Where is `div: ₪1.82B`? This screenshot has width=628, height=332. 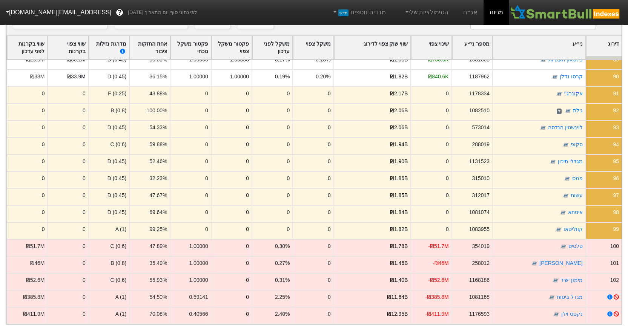 div: ₪1.82B is located at coordinates (399, 77).